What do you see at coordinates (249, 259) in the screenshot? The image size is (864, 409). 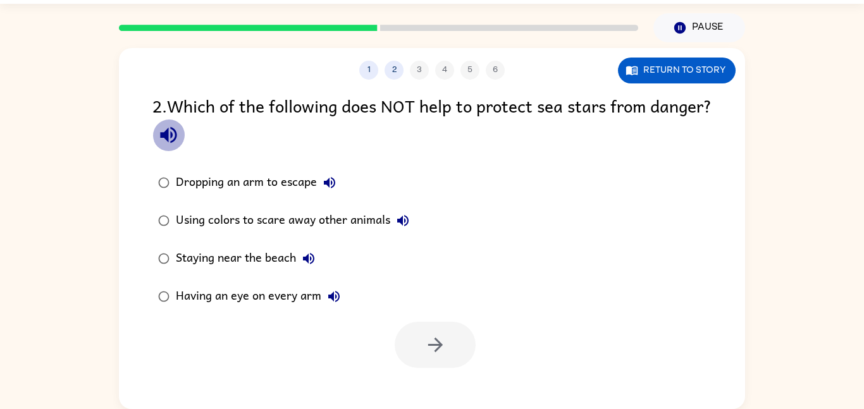 I see `div: Staying near the beach` at bounding box center [249, 259].